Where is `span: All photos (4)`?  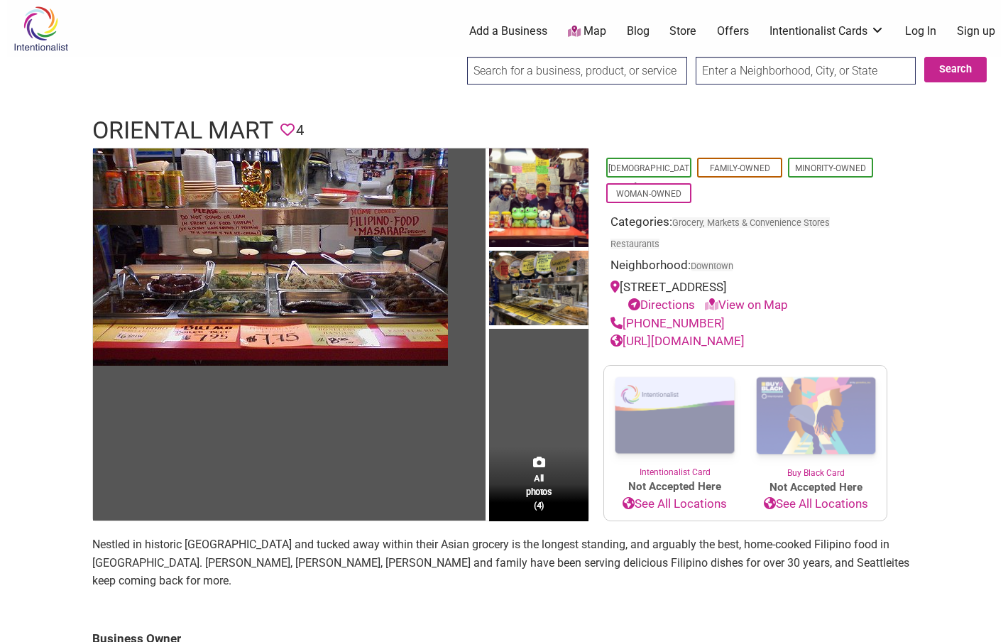
span: All photos (4) is located at coordinates (539, 491).